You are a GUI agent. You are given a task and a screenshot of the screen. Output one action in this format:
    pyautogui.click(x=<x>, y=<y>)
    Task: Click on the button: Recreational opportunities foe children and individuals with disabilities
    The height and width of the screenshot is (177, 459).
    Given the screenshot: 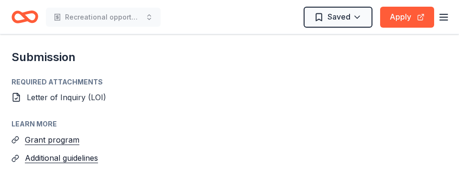 What is the action you would take?
    pyautogui.click(x=103, y=17)
    